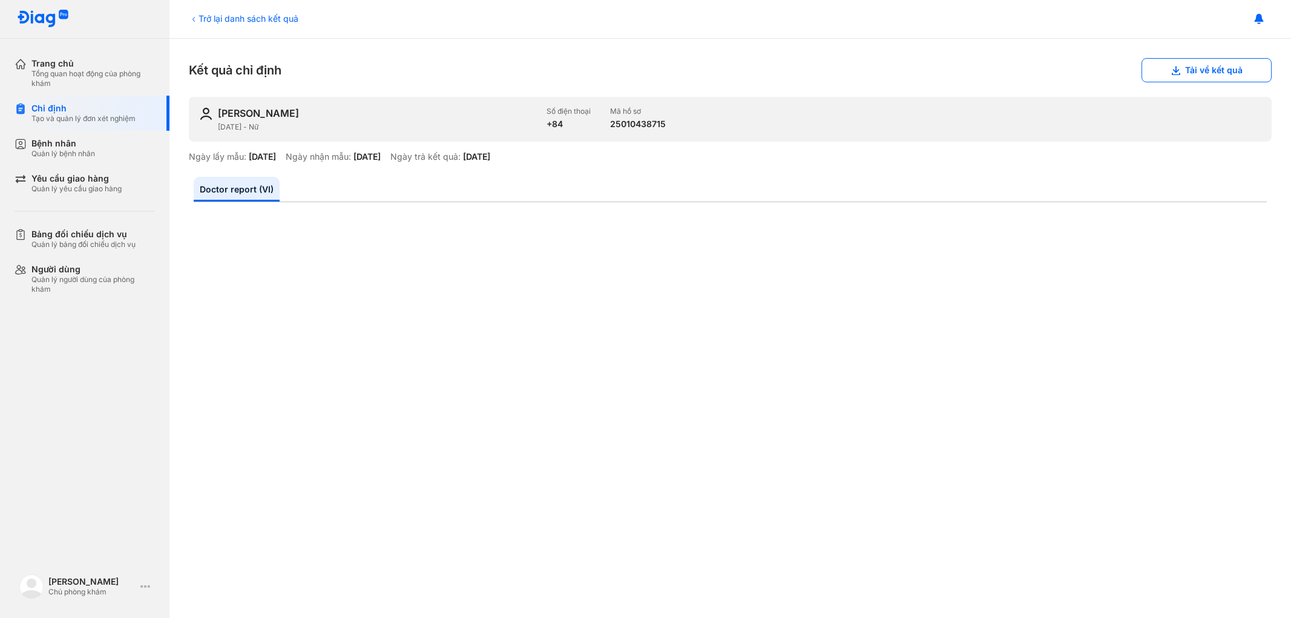  I want to click on div: Bệnh nhân, so click(63, 143).